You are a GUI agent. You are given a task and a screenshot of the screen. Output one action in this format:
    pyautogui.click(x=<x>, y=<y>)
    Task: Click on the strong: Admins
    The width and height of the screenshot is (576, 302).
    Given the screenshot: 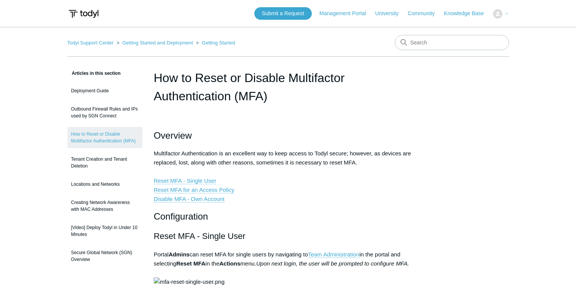 What is the action you would take?
    pyautogui.click(x=179, y=255)
    